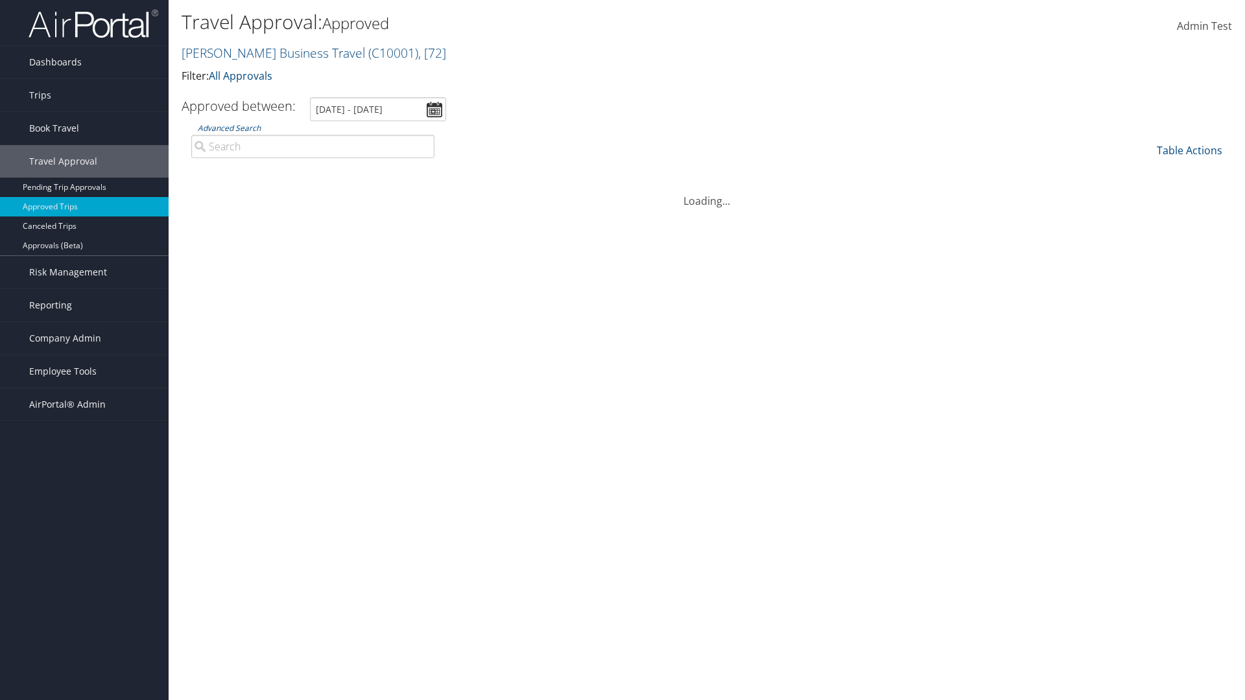 The image size is (1245, 700). I want to click on span: Travel Approval, so click(63, 161).